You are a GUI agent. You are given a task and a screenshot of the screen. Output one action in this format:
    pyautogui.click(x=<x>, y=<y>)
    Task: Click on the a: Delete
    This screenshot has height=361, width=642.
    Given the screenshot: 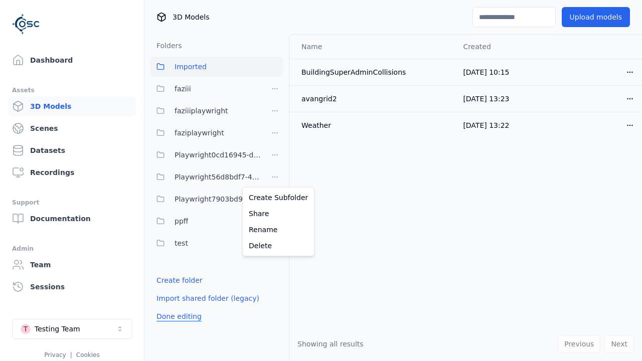 What is the action you would take?
    pyautogui.click(x=279, y=246)
    